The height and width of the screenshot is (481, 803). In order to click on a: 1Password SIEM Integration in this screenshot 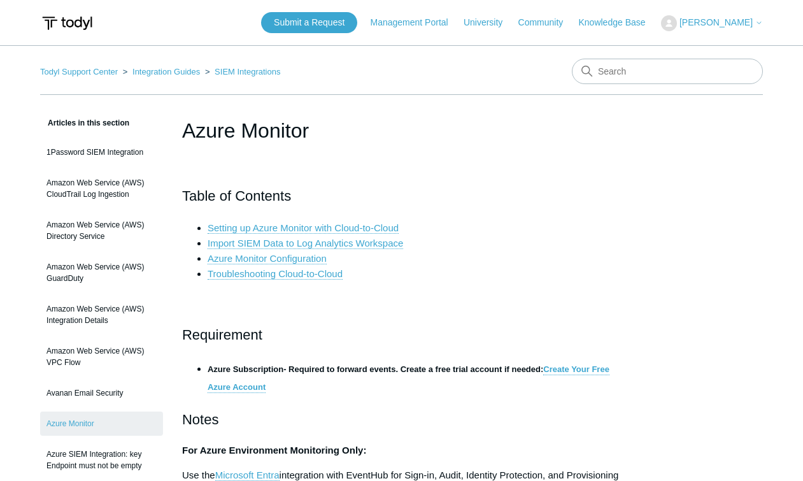, I will do `click(101, 152)`.